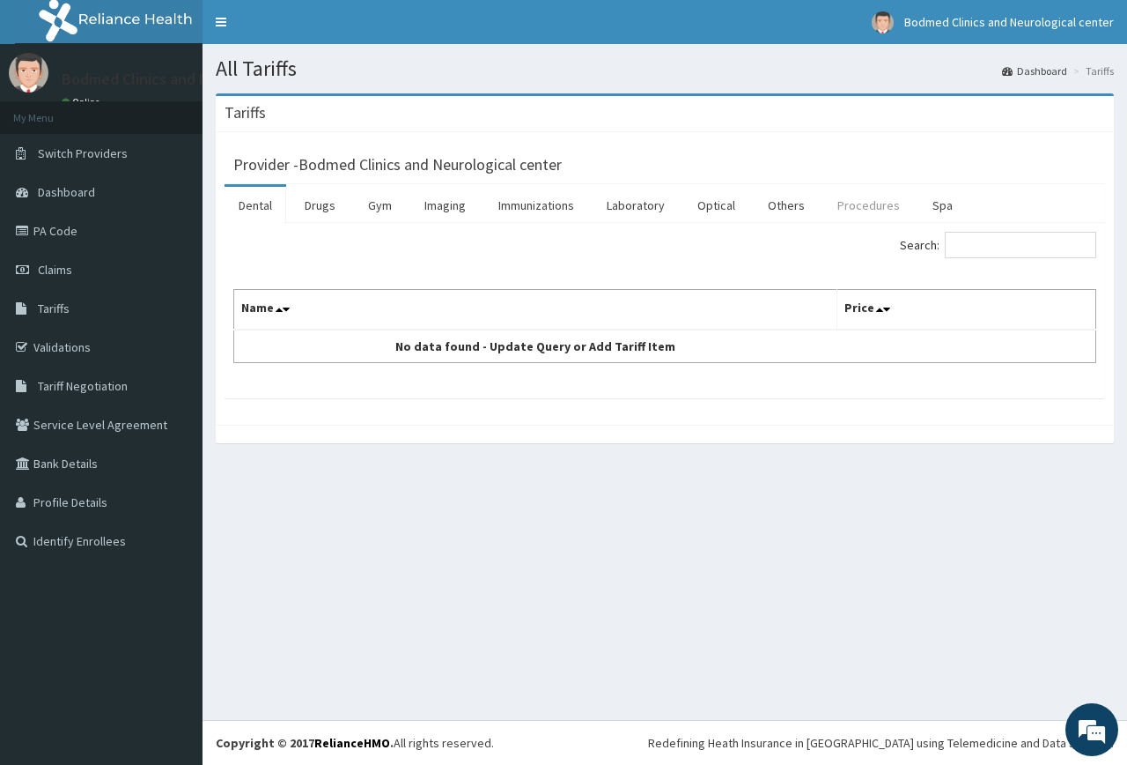  What do you see at coordinates (54, 308) in the screenshot?
I see `span: Tariffs` at bounding box center [54, 308].